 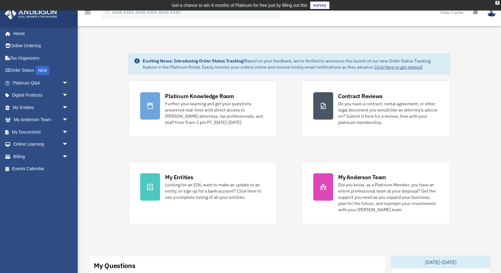 I want to click on div: My Anderson Team, so click(x=362, y=177).